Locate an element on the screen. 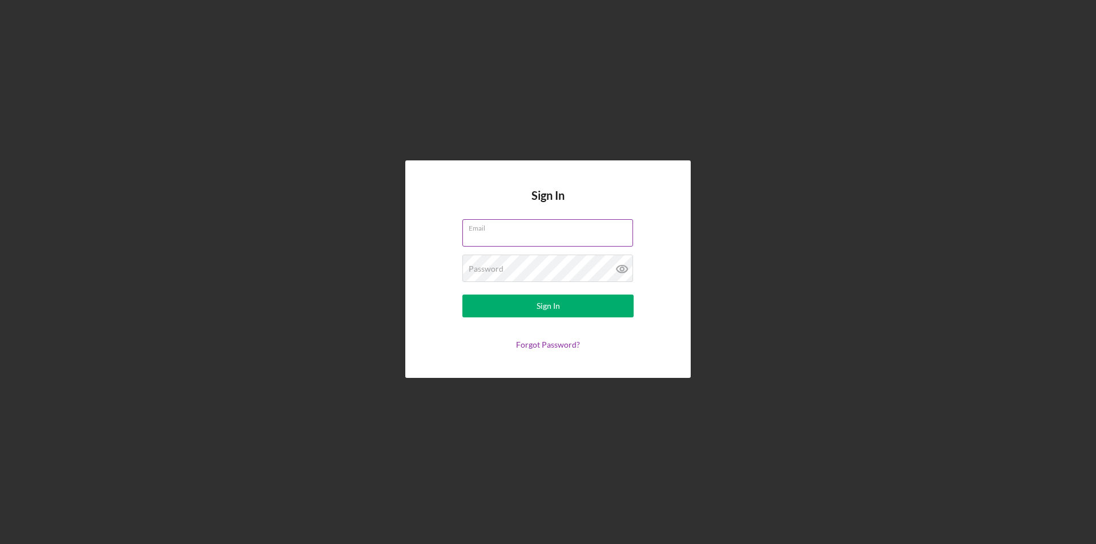  div: Sign In is located at coordinates (548, 306).